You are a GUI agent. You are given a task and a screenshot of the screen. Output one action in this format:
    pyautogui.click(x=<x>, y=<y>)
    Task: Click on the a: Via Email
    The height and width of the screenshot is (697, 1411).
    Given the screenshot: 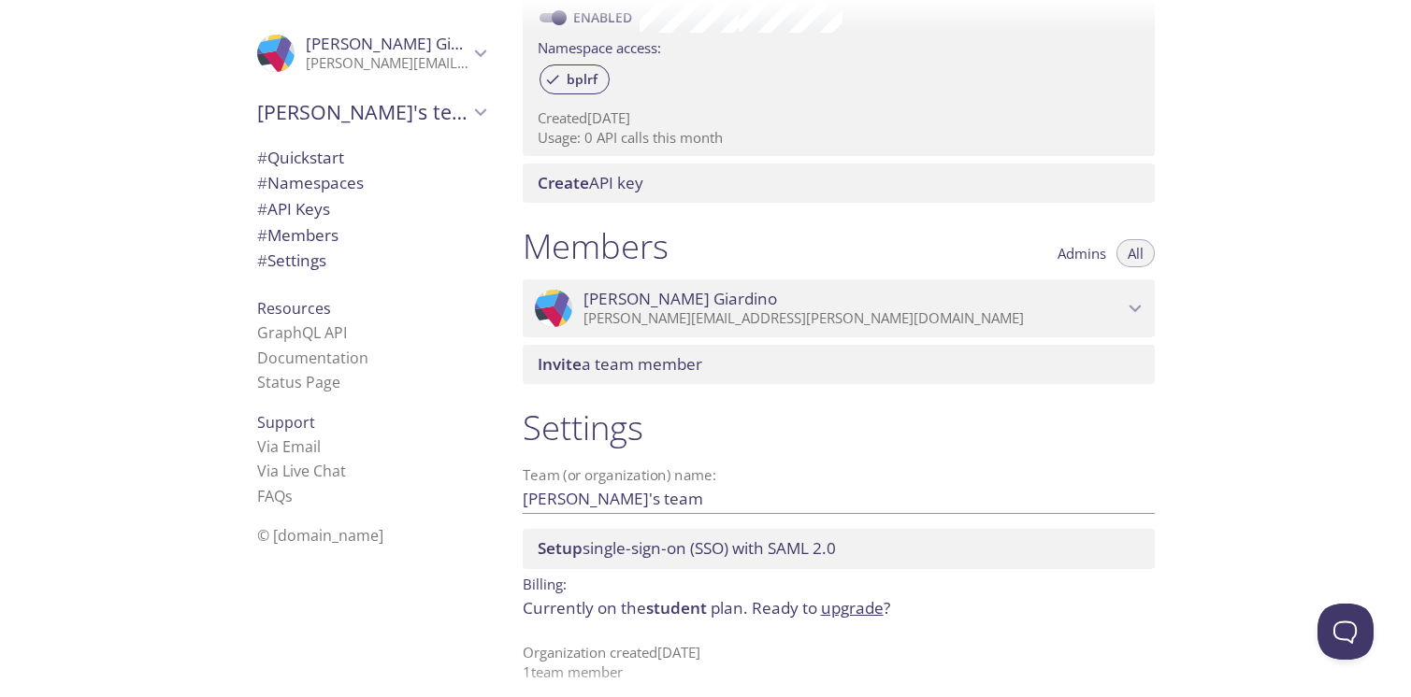 What is the action you would take?
    pyautogui.click(x=289, y=447)
    